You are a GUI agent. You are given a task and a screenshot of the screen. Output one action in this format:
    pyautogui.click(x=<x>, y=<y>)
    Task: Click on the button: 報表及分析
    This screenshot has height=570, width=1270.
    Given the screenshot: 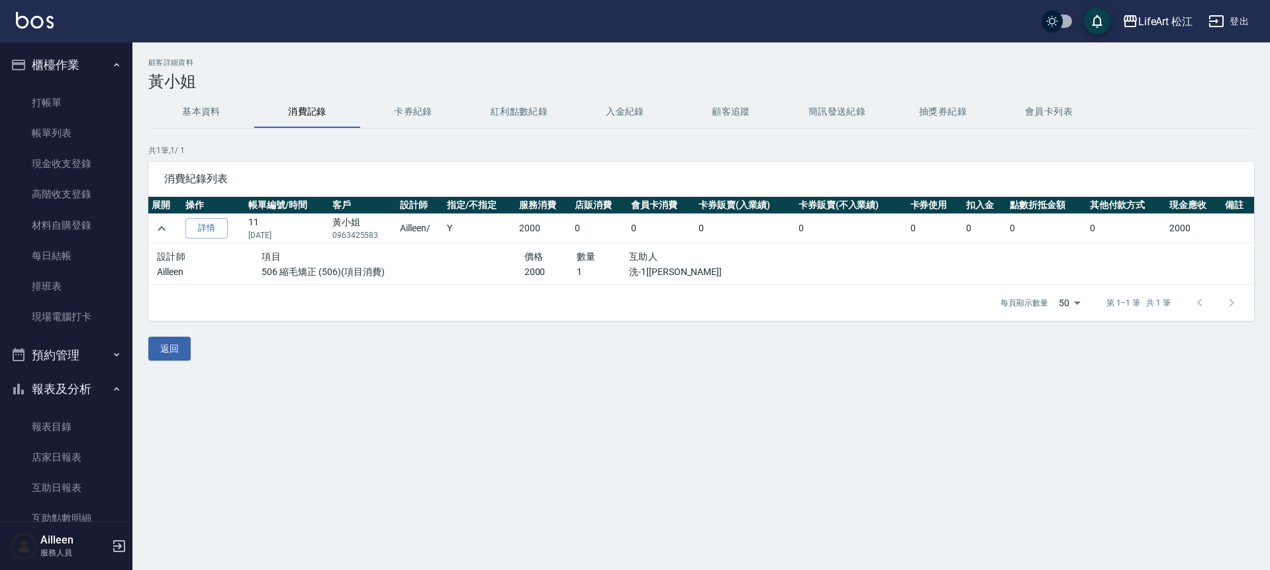 What is the action you would take?
    pyautogui.click(x=66, y=389)
    